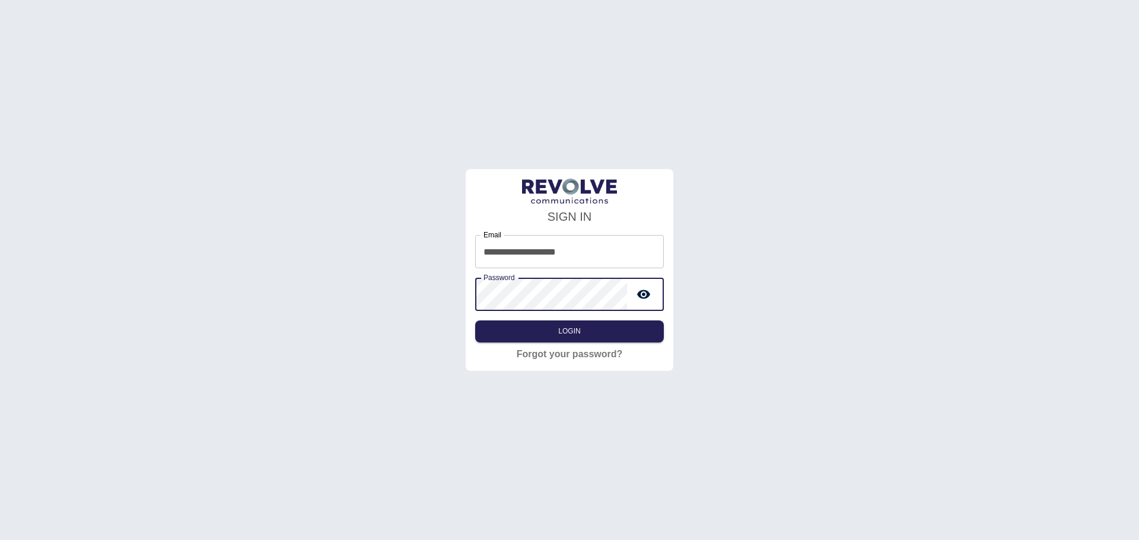 This screenshot has width=1139, height=540. I want to click on a: Forgot your password?, so click(570, 354).